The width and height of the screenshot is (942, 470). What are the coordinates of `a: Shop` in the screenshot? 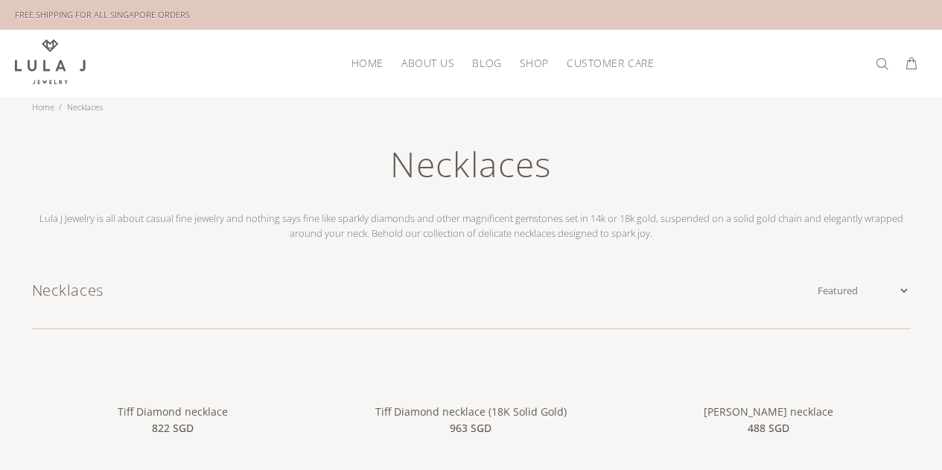 It's located at (534, 63).